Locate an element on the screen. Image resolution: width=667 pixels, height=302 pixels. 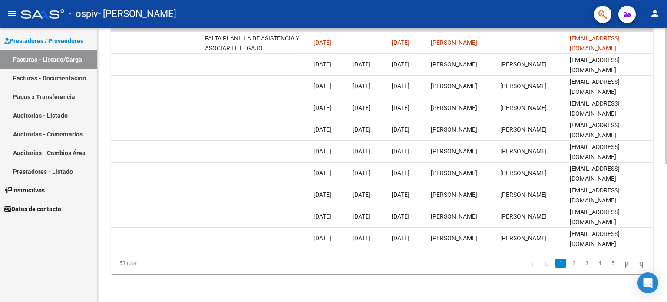
mat-icon: menu is located at coordinates (12, 13).